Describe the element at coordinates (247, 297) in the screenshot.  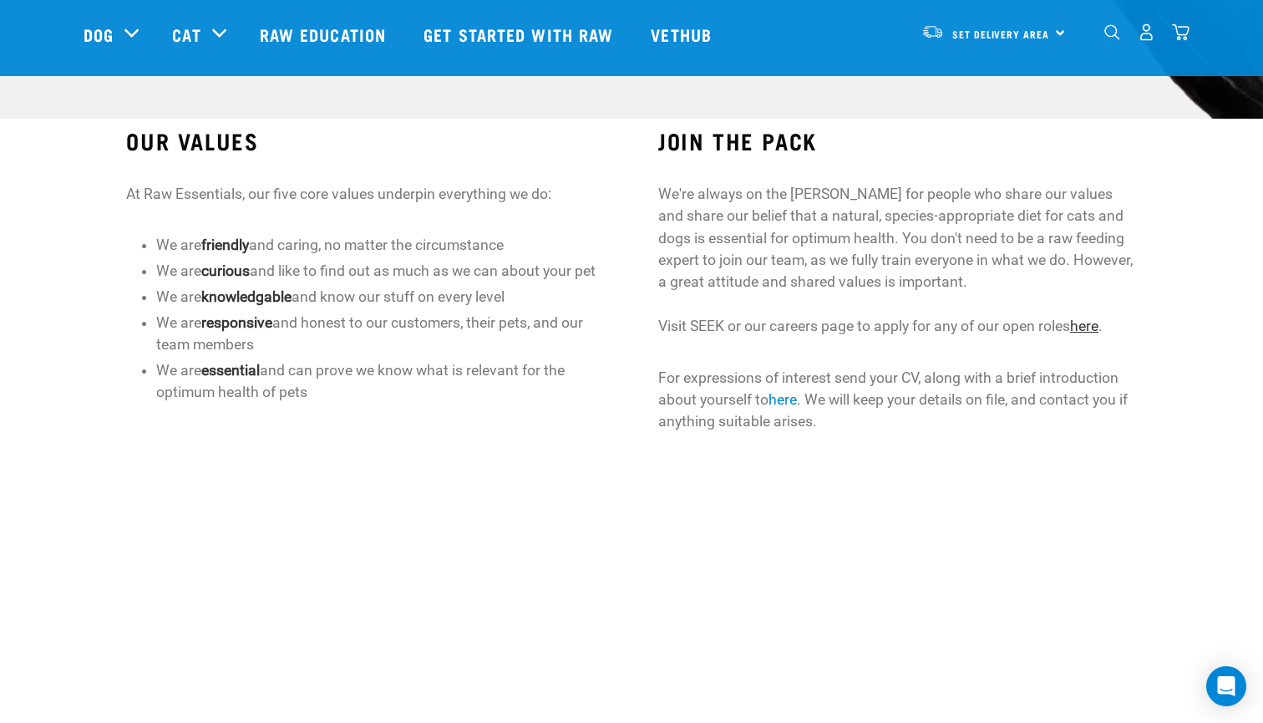
I see `strong: knowledgable` at that location.